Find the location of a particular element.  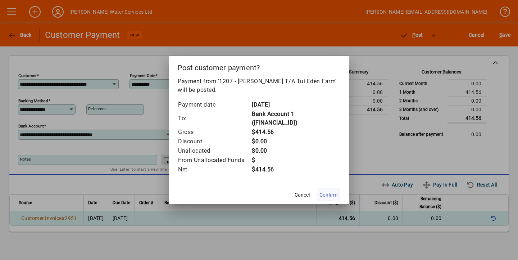

button: Cancel is located at coordinates (302, 195).